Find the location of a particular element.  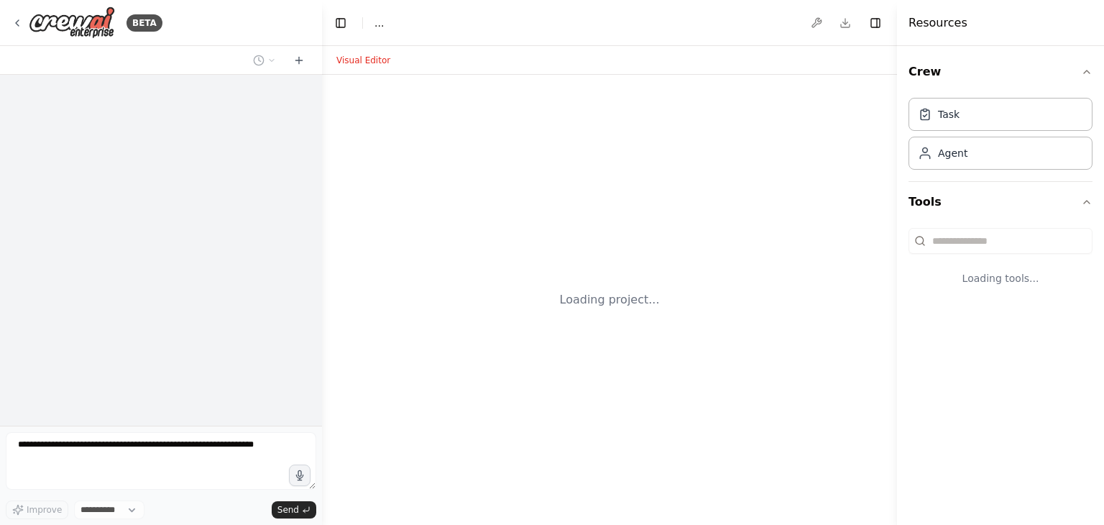

span: Send is located at coordinates (288, 510).